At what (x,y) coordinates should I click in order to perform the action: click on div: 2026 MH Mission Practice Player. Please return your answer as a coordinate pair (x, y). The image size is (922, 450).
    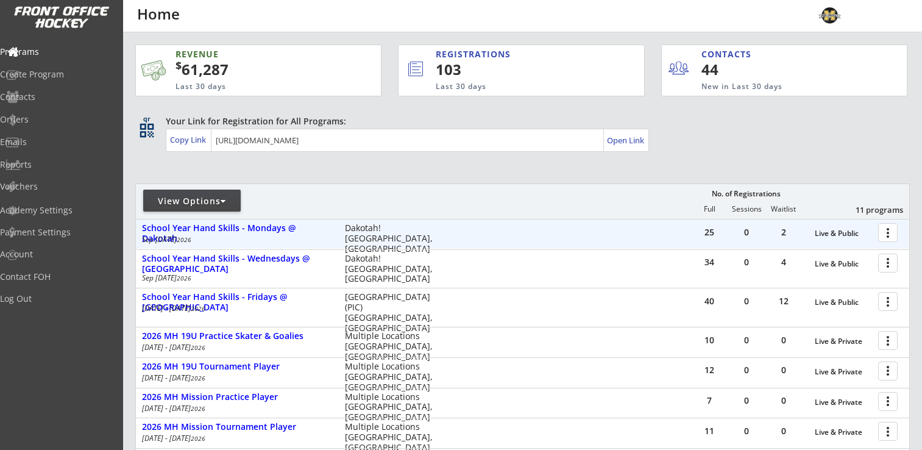
    Looking at the image, I should click on (237, 397).